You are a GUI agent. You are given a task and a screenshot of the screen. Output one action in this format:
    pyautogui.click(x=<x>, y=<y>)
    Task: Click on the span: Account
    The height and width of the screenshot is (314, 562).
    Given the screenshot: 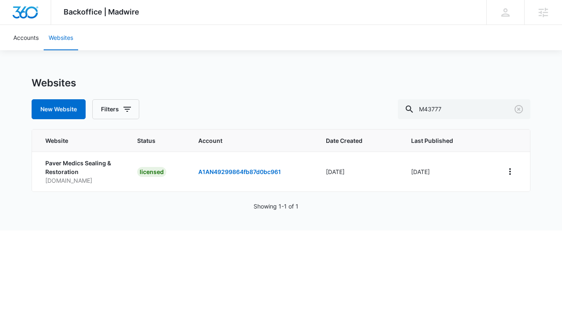 What is the action you would take?
    pyautogui.click(x=252, y=140)
    